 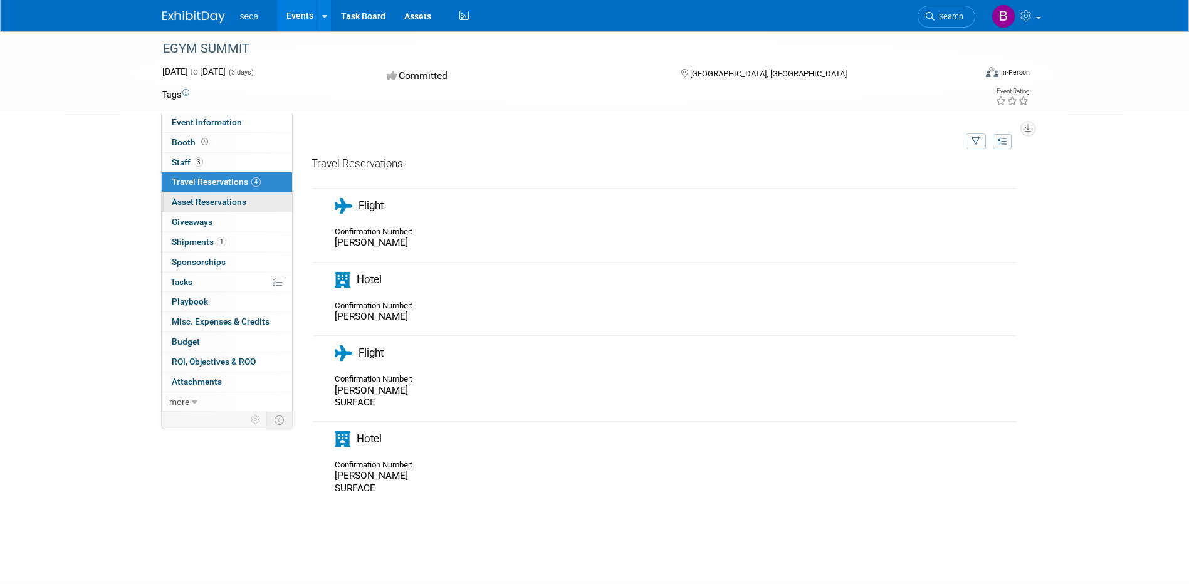 What do you see at coordinates (522, 76) in the screenshot?
I see `div: Committed` at bounding box center [522, 76].